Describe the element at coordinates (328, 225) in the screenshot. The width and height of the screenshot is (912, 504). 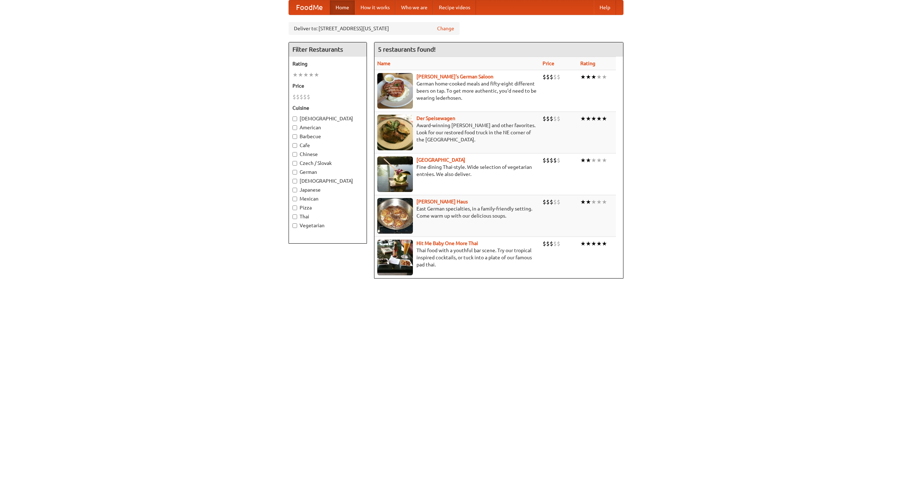
I see `label: Vegetarian` at that location.